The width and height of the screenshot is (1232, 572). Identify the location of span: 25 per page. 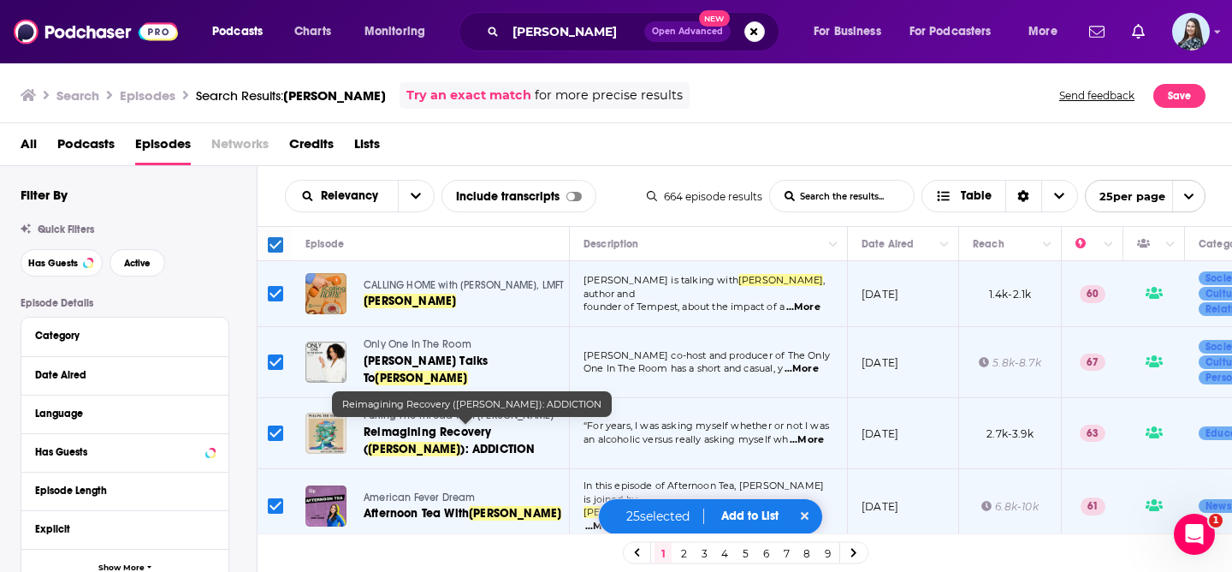
(1125, 196).